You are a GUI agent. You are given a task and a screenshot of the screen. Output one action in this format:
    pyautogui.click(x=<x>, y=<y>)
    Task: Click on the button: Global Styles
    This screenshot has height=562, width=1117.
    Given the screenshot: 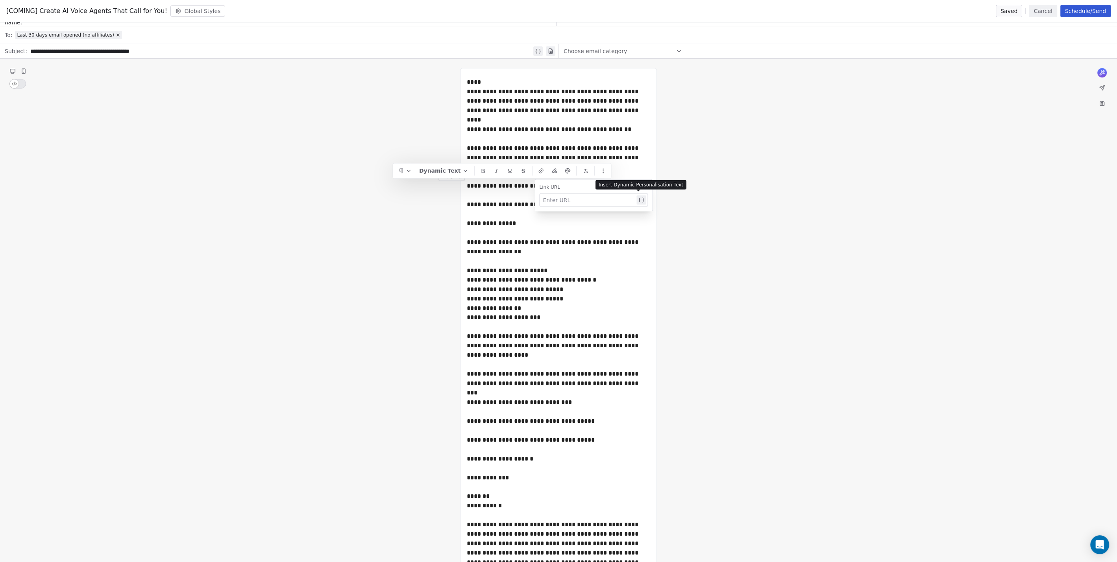 What is the action you would take?
    pyautogui.click(x=198, y=11)
    